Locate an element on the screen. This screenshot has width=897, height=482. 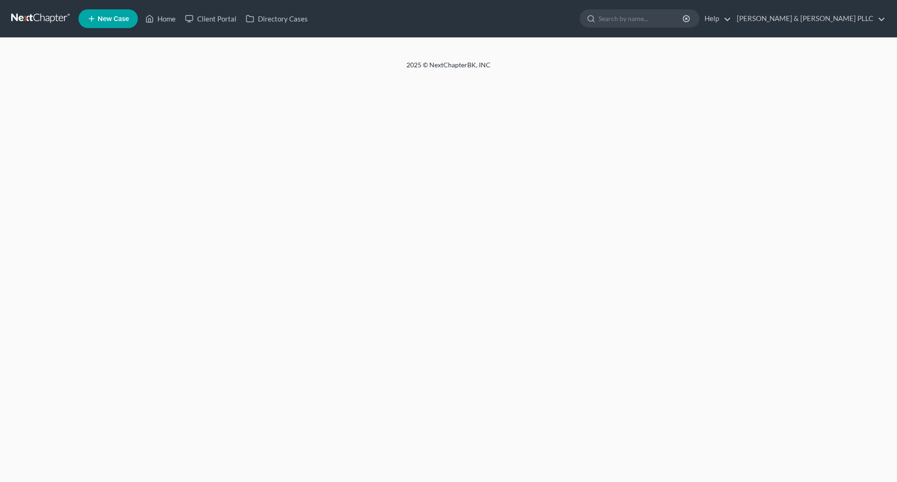
a: Help is located at coordinates (715, 19).